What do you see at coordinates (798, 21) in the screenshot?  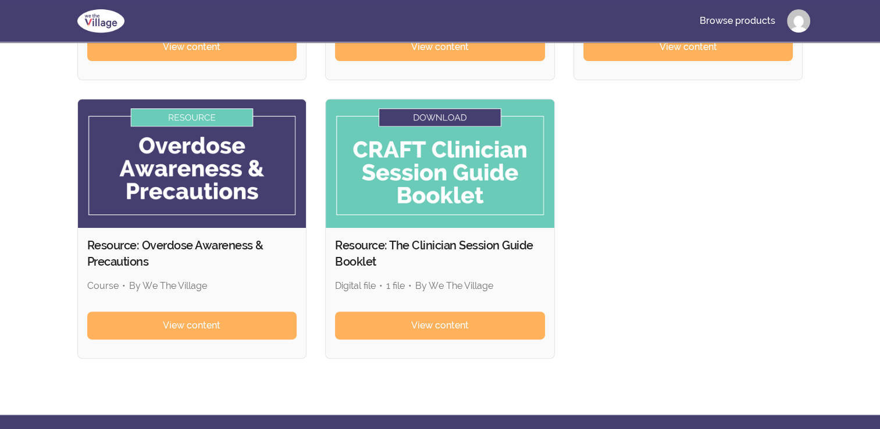 I see `button: Profile image for Amy Steele` at bounding box center [798, 21].